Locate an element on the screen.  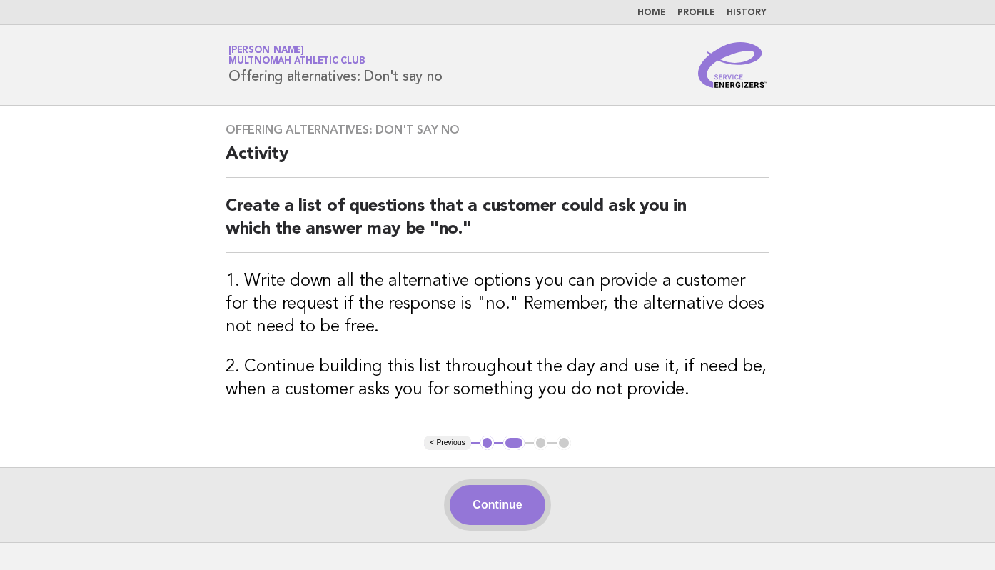
h2: Activity is located at coordinates (497, 160).